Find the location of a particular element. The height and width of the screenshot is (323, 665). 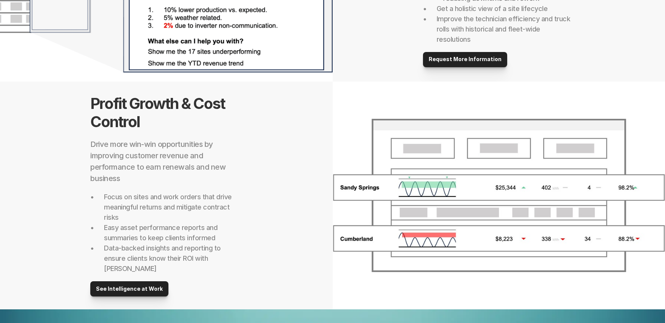

p: Improve the technician efficiency and truck rolls with historical and fleet-wide resolutions is located at coordinates (506, 29).